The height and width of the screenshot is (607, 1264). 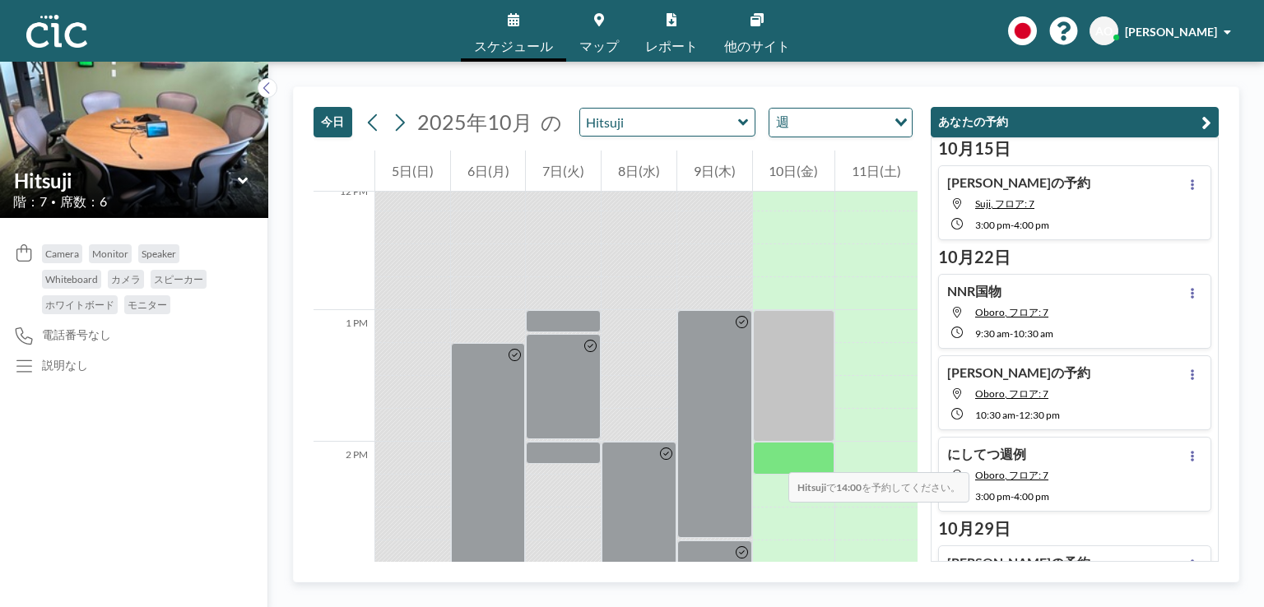 I want to click on div: 5日(日), so click(x=412, y=171).